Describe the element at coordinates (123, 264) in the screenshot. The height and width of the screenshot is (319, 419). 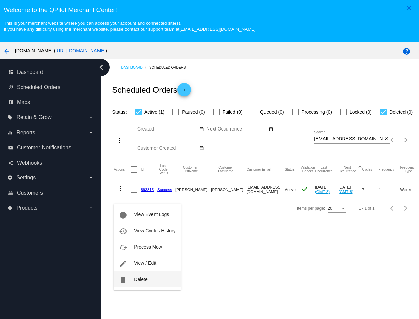
I see `mat-icon: edit` at that location.